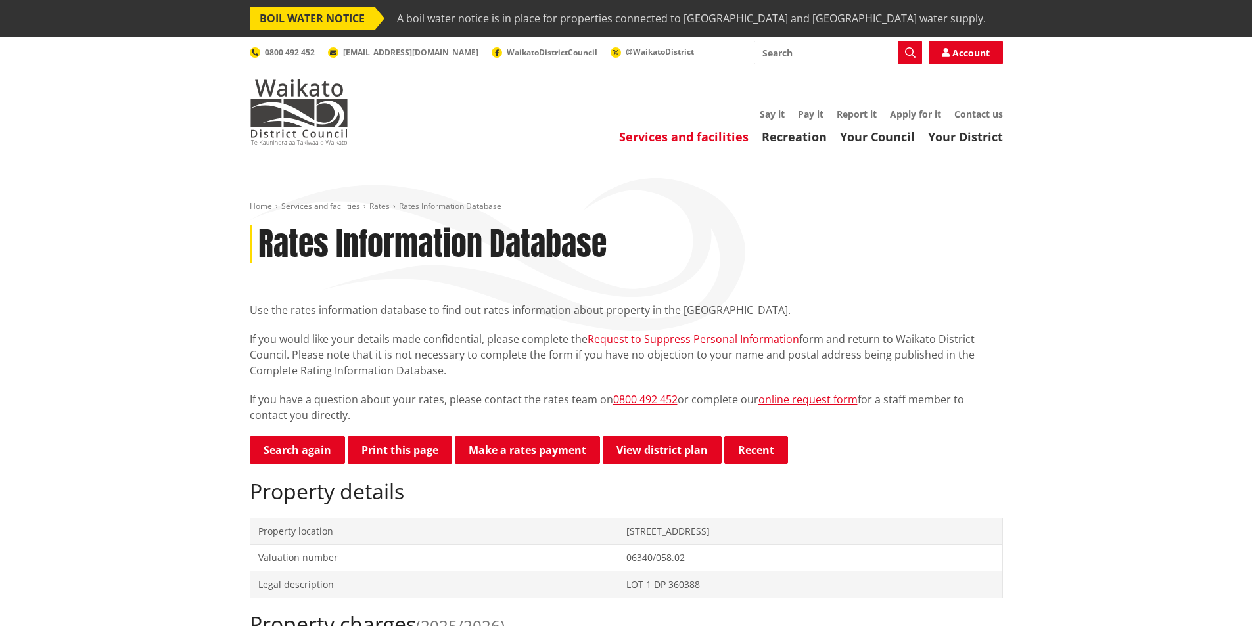 This screenshot has width=1252, height=626. I want to click on span: @WaikatoDistrict, so click(660, 51).